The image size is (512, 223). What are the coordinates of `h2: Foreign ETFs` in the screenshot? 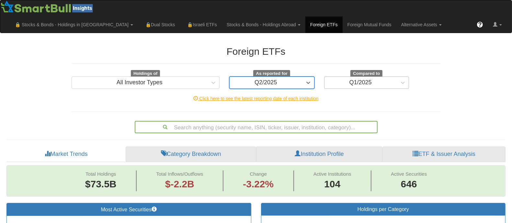 It's located at (256, 51).